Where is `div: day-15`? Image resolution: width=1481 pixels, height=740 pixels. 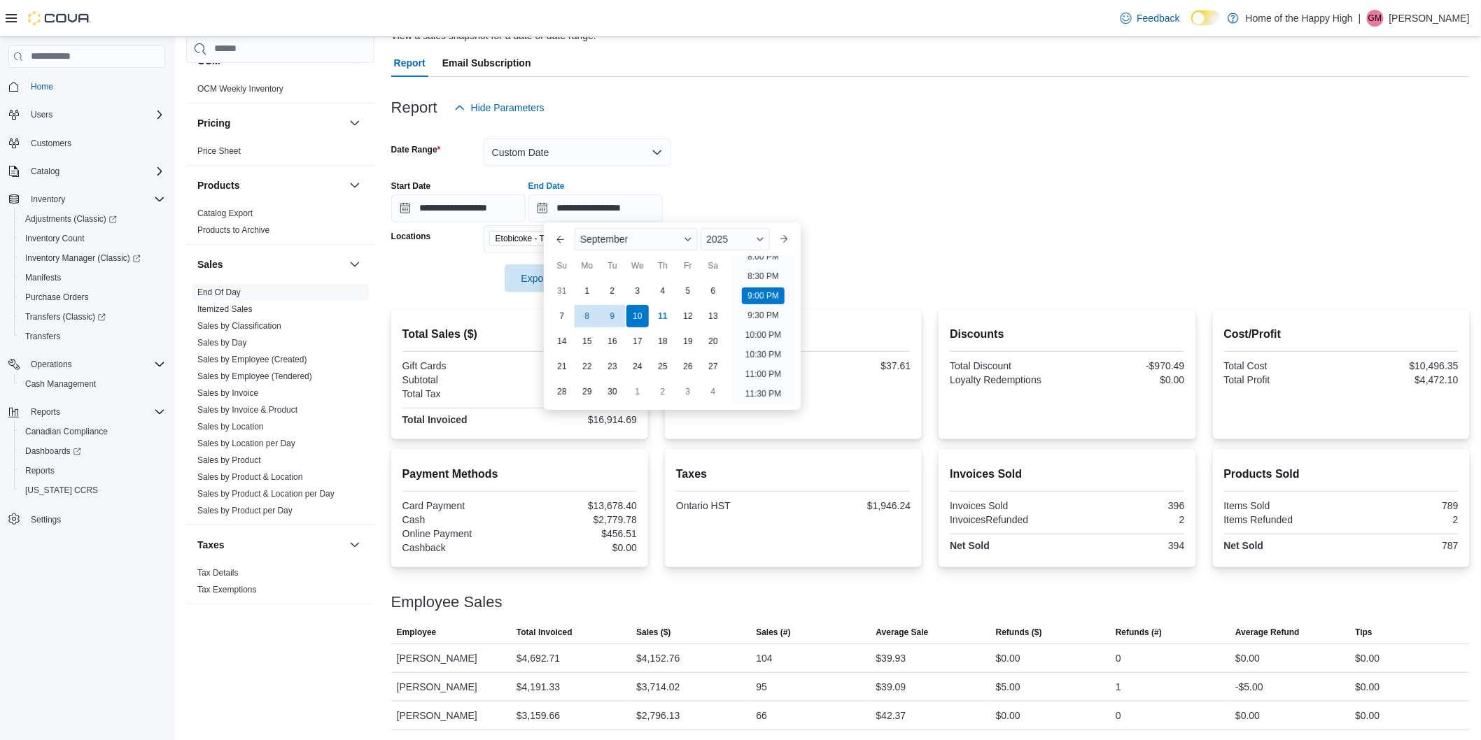
div: day-15 is located at coordinates (587, 341).